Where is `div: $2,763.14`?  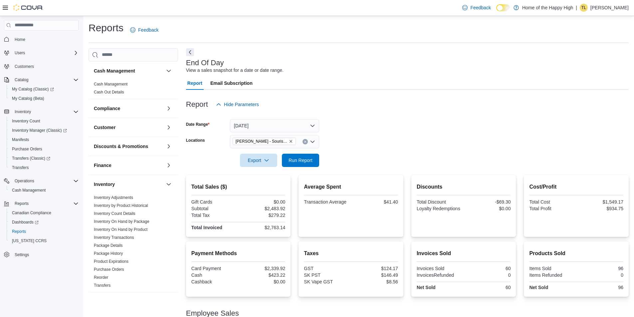 div: $2,763.14 is located at coordinates (262, 228).